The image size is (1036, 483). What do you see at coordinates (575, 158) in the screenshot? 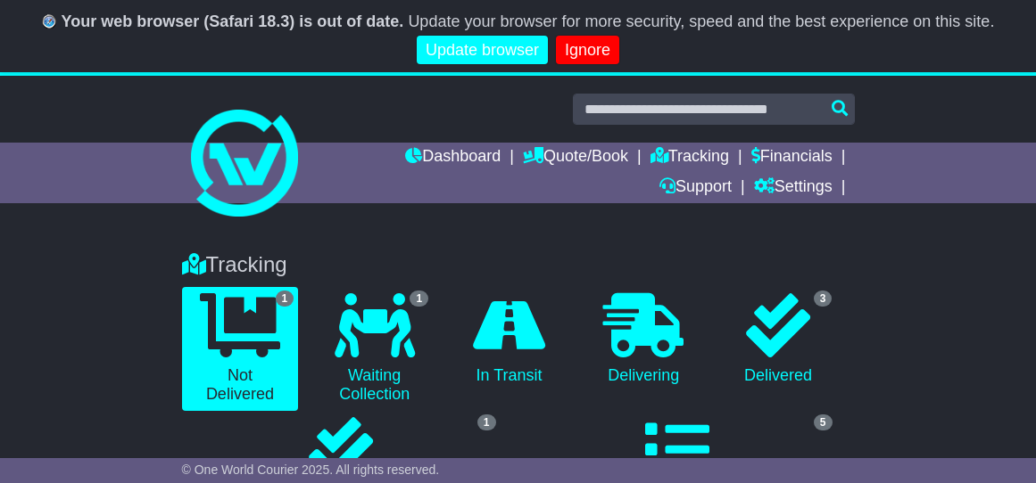
I see `a: Quote/Book` at bounding box center [575, 158].